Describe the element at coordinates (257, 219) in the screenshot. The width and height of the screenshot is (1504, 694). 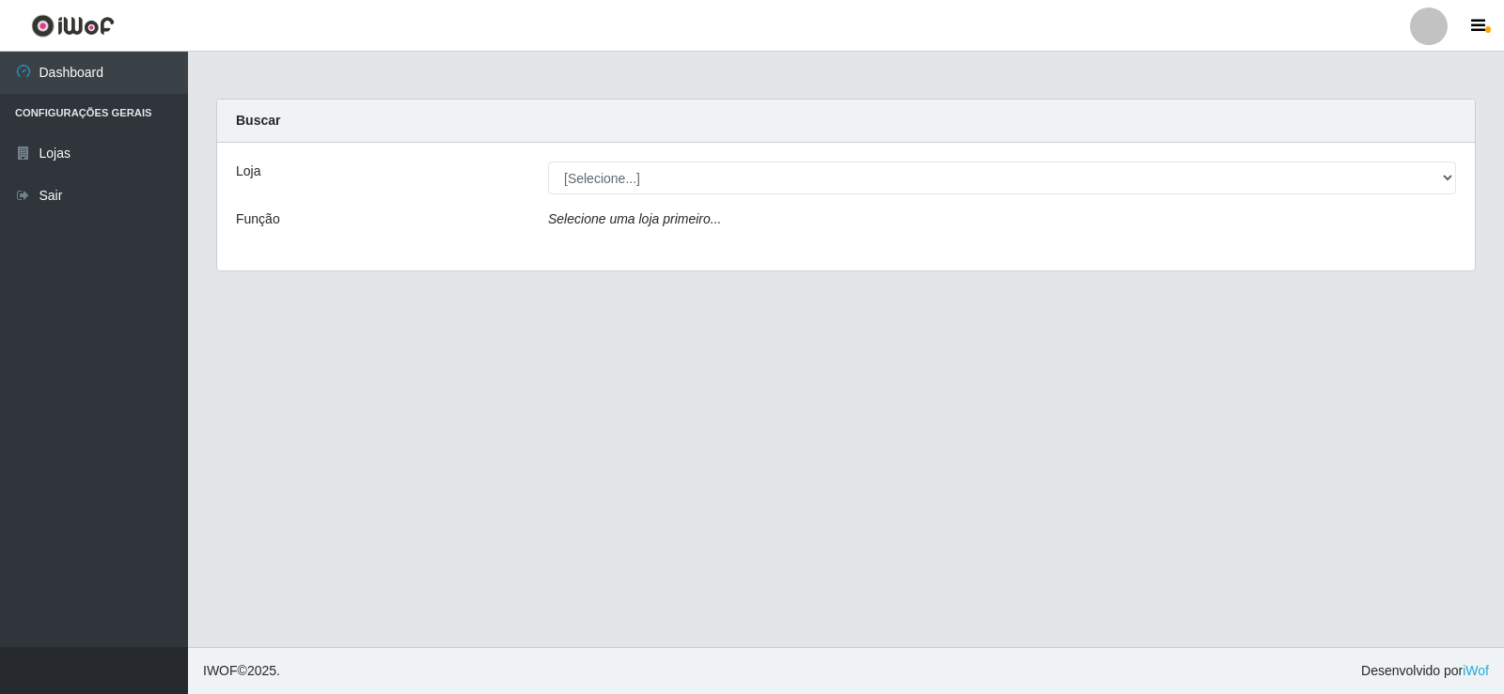
I see `label: Função` at that location.